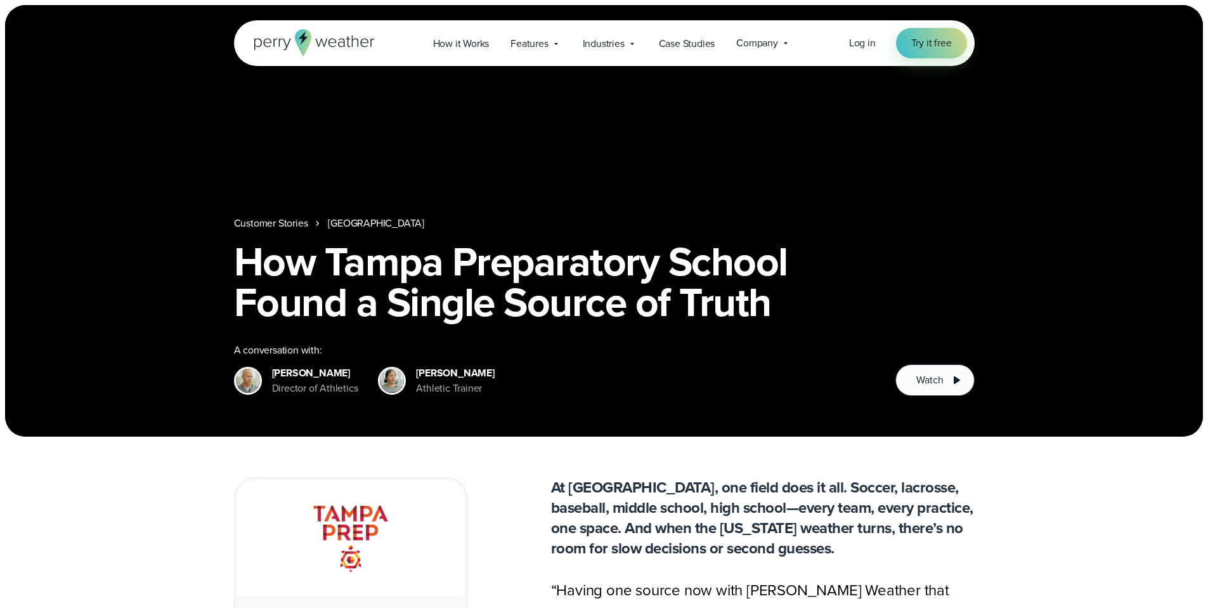 Image resolution: width=1208 pixels, height=608 pixels. What do you see at coordinates (351, 538) in the screenshot?
I see `img: Tampa Prep logo` at bounding box center [351, 538].